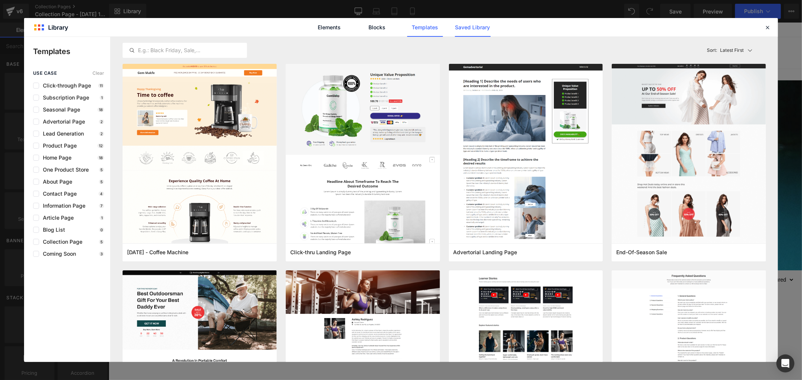 The height and width of the screenshot is (380, 802). What do you see at coordinates (62, 122) in the screenshot?
I see `span: Advertorial Page` at bounding box center [62, 122].